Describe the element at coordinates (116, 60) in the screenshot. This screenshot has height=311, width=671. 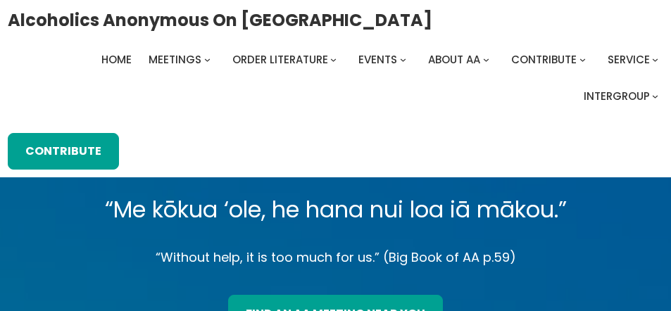
I see `a: Home` at that location.